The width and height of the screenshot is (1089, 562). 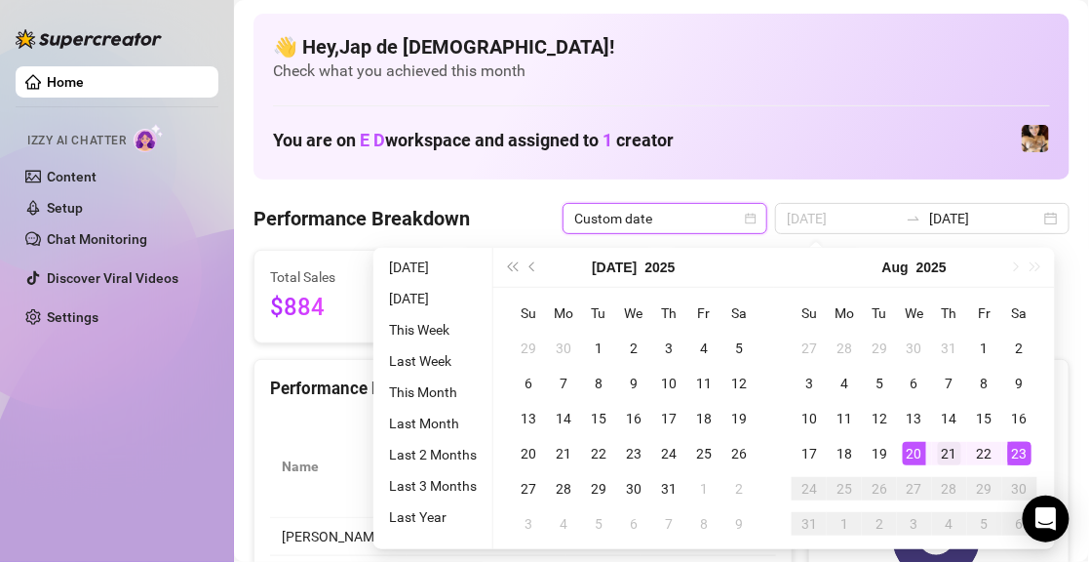 I want to click on button: Choose a year, so click(x=931, y=267).